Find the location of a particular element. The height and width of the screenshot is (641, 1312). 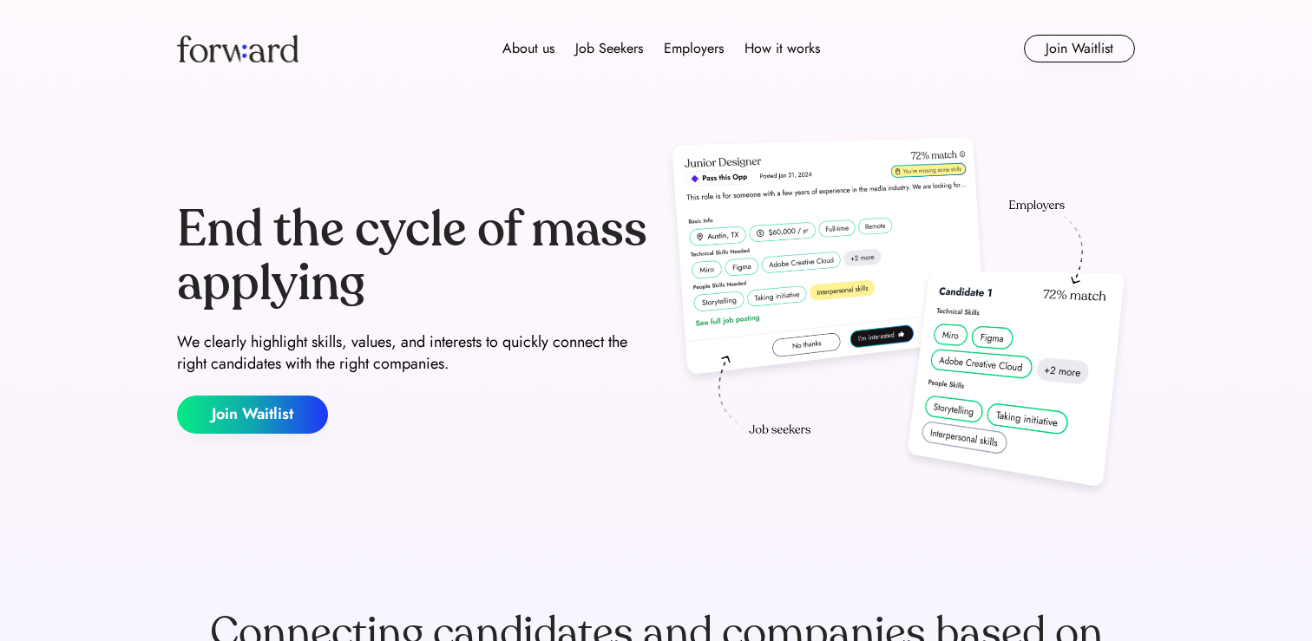

div: About us is located at coordinates (529, 49).